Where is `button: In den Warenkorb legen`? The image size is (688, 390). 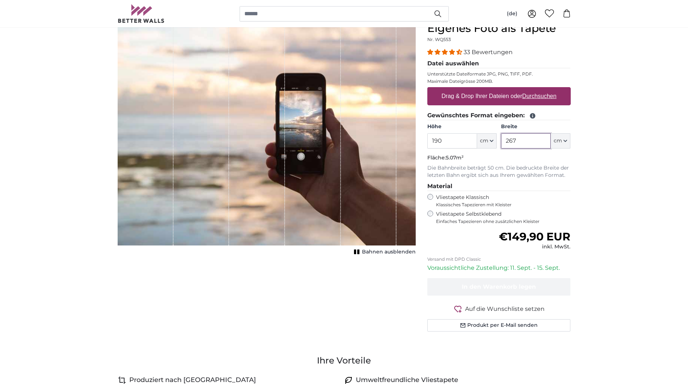 button: In den Warenkorb legen is located at coordinates (499, 287).